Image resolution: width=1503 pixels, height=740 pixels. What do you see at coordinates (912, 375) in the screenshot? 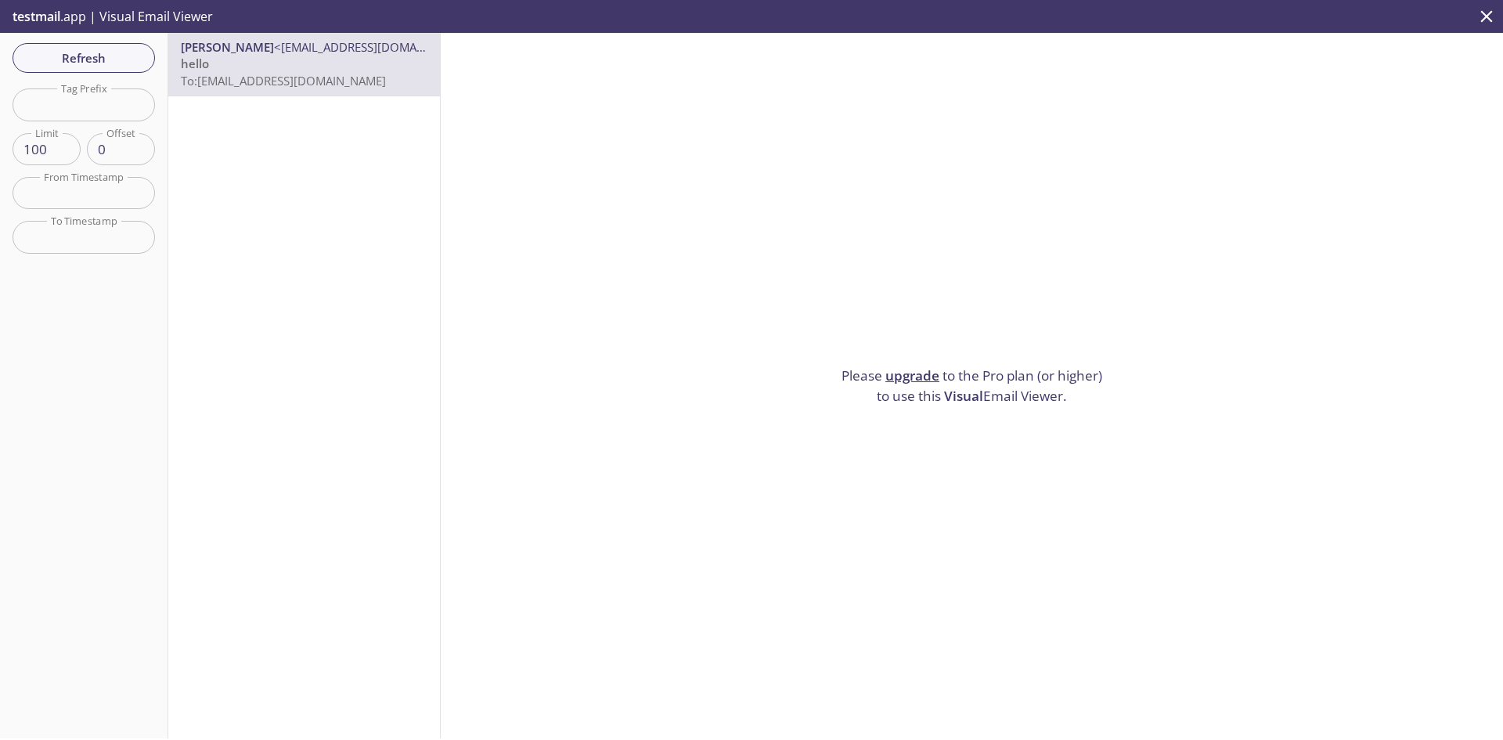
I see `a: upgrade` at bounding box center [912, 375].